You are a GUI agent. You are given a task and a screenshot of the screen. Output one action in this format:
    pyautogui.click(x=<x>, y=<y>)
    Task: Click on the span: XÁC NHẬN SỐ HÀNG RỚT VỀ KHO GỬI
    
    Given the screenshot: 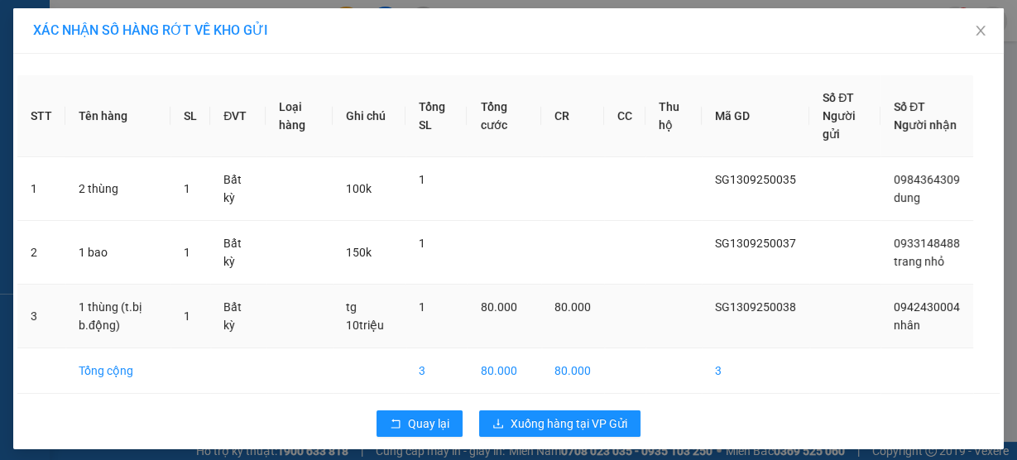 What is the action you would take?
    pyautogui.click(x=151, y=30)
    